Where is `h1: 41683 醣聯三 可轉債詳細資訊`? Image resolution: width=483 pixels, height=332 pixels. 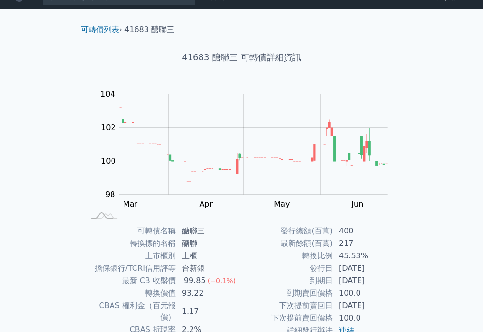 h1: 41683 醣聯三 可轉債詳細資訊 is located at coordinates (242, 57).